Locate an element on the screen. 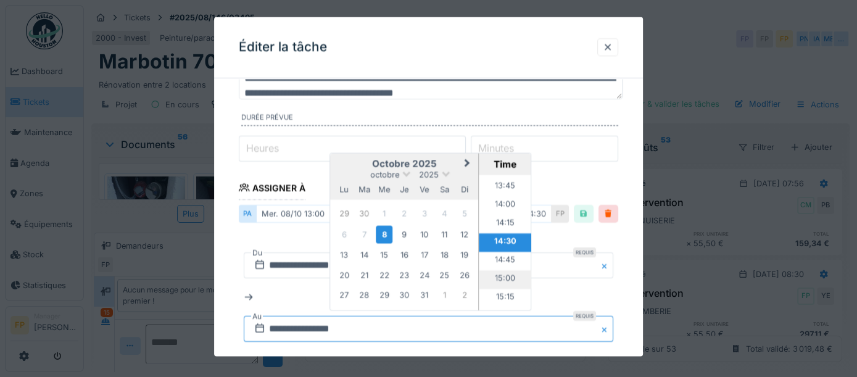  div: Choose mercredi 15 octobre 2025 is located at coordinates (384, 255).